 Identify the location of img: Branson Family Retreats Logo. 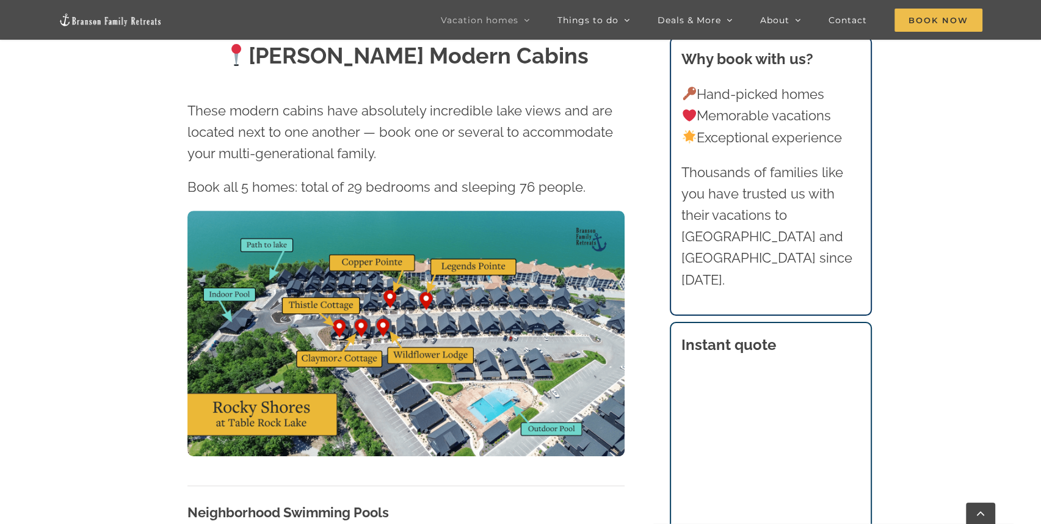
(111, 20).